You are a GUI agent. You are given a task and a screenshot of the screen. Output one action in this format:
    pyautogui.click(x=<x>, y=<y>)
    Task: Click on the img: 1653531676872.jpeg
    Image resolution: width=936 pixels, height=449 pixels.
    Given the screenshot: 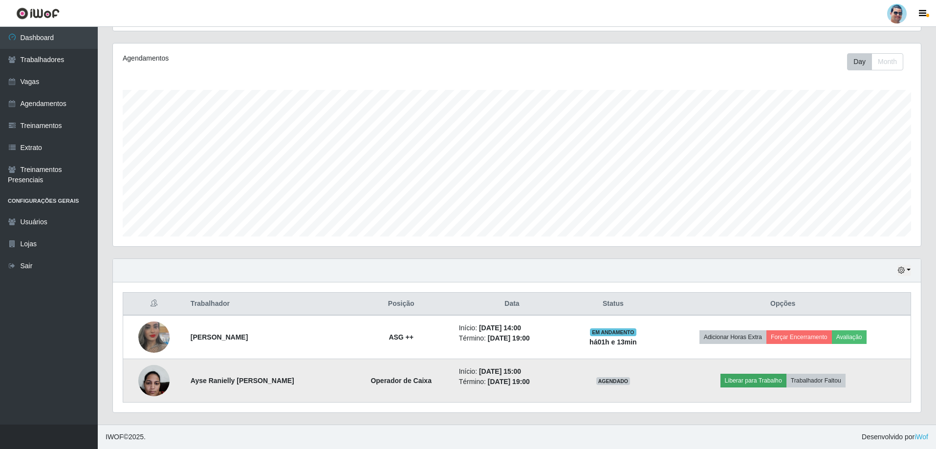 What is the action you would take?
    pyautogui.click(x=154, y=337)
    